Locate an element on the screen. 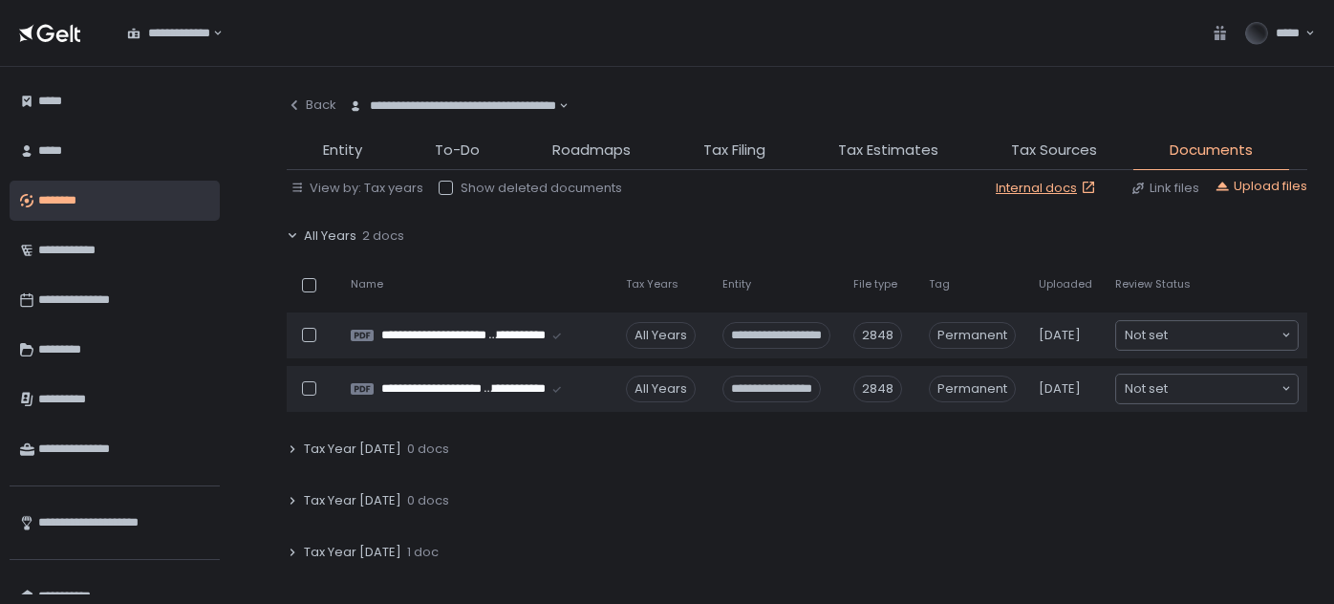 This screenshot has height=604, width=1334. span: Tax Filing is located at coordinates (734, 150).